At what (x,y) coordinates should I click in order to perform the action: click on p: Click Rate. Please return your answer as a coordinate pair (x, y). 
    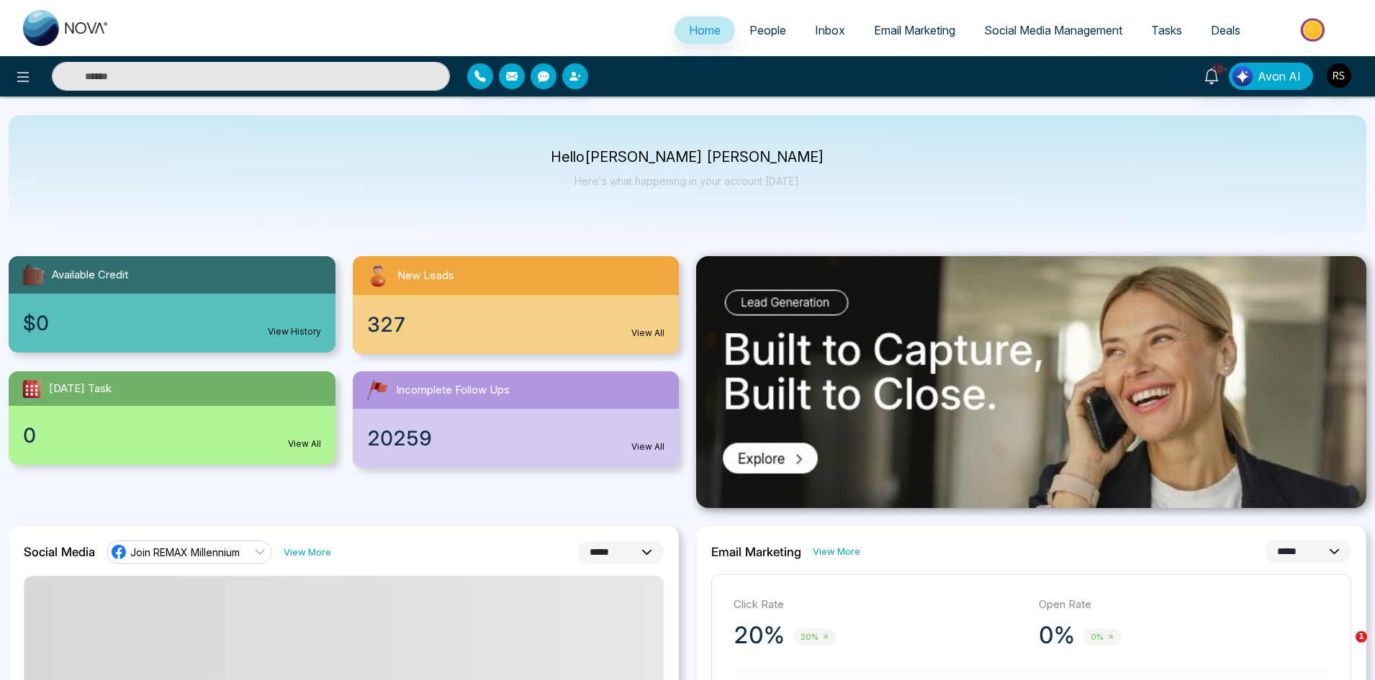
    Looking at the image, I should click on (879, 605).